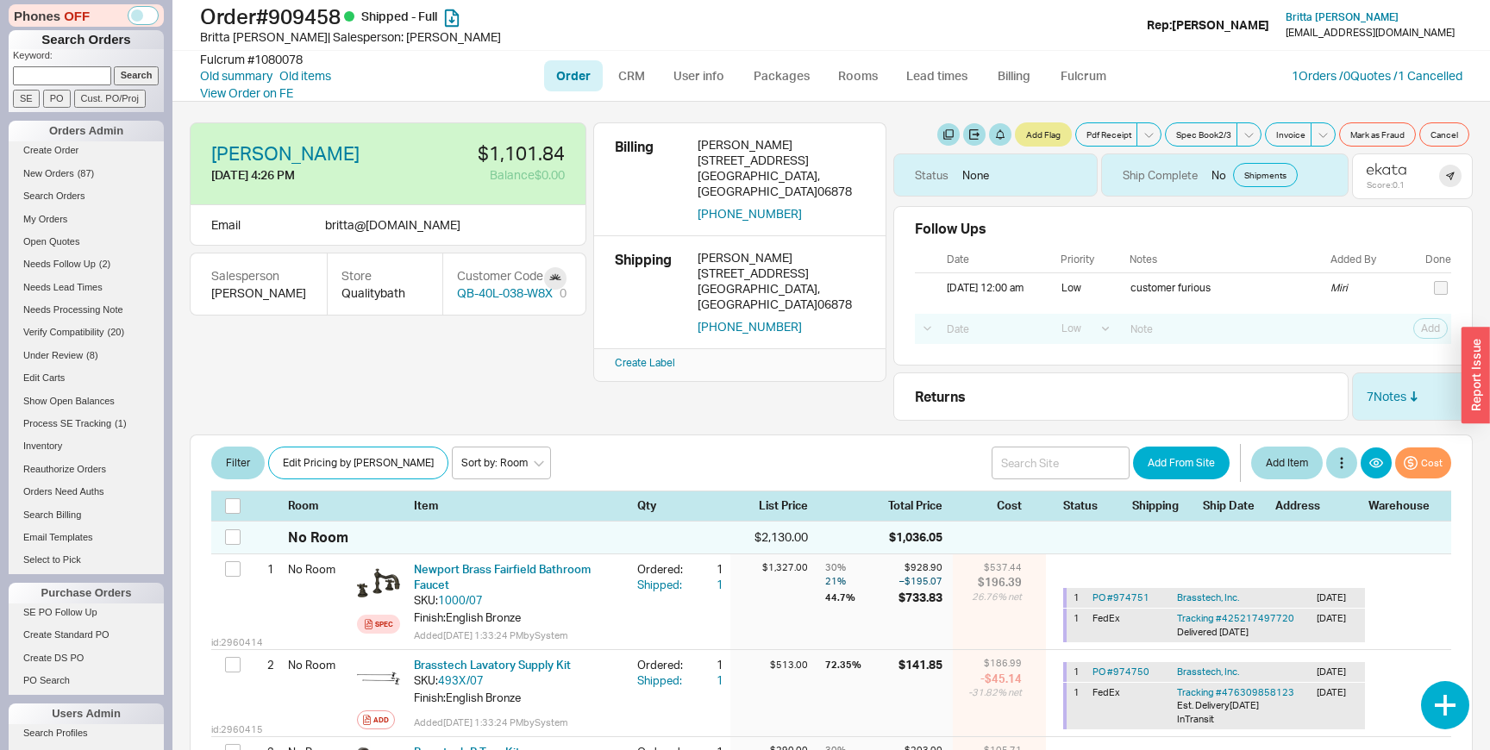 The height and width of the screenshot is (750, 1490). Describe the element at coordinates (86, 378) in the screenshot. I see `a: Edit Carts` at that location.